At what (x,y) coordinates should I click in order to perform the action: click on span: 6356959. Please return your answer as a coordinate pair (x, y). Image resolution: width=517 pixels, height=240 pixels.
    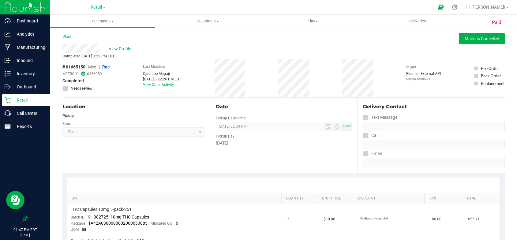
    Looking at the image, I should click on (94, 74).